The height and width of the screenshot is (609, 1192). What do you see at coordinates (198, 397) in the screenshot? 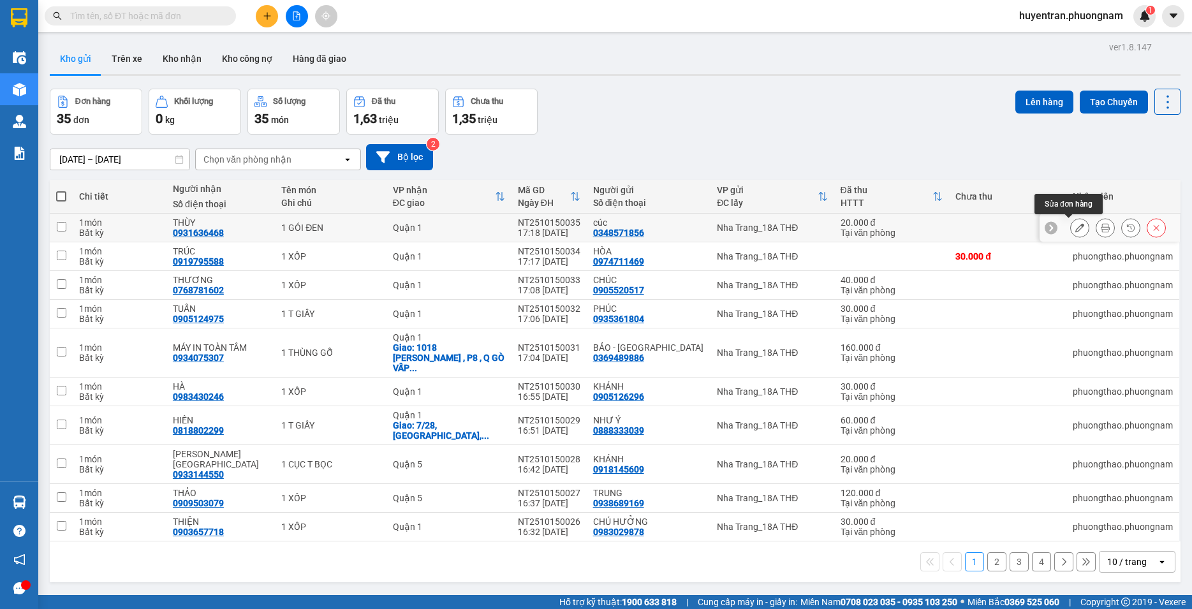
I see `div: 0983430246` at bounding box center [198, 397].